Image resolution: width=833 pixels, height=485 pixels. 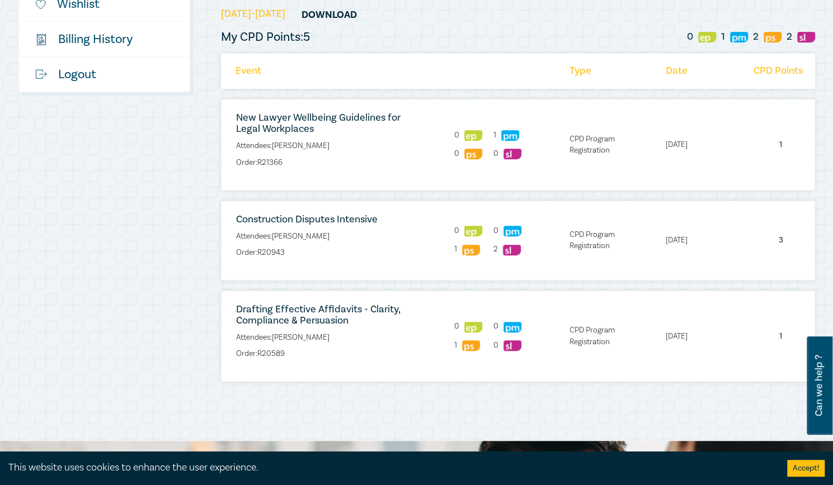 I want to click on a: Drafting Effective Affidavits - Clarity, Compliance & Persuasion, so click(x=318, y=315).